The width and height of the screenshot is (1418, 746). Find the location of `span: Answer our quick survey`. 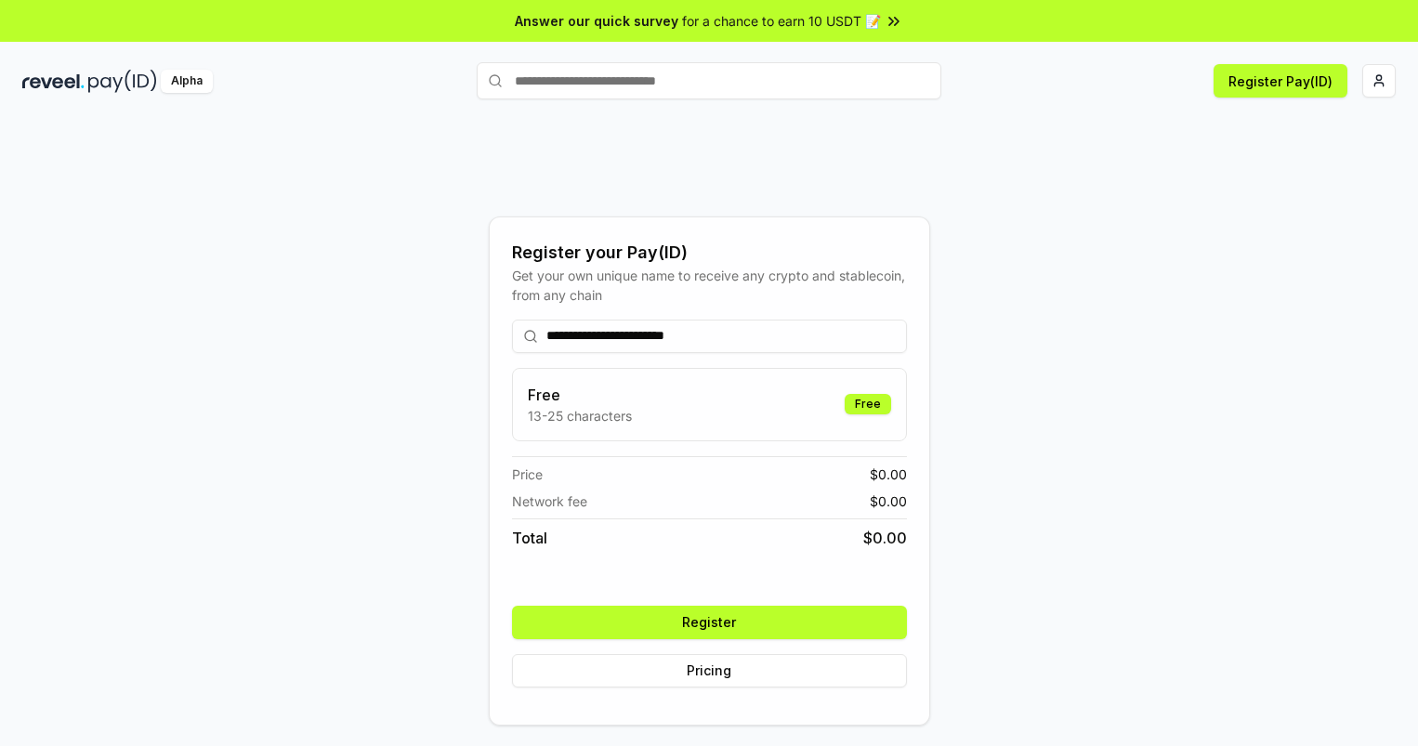

span: Answer our quick survey is located at coordinates (597, 20).